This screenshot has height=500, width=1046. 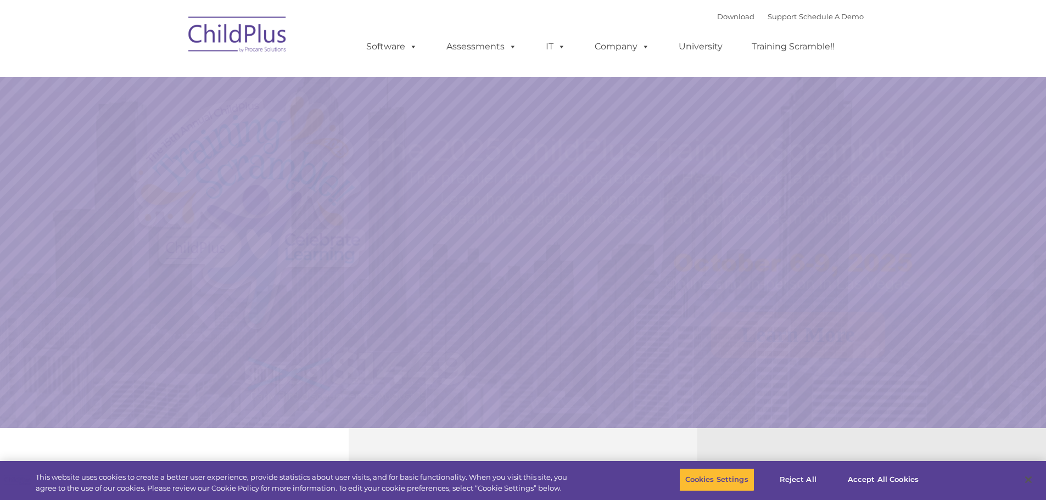 What do you see at coordinates (736, 16) in the screenshot?
I see `a: Download` at bounding box center [736, 16].